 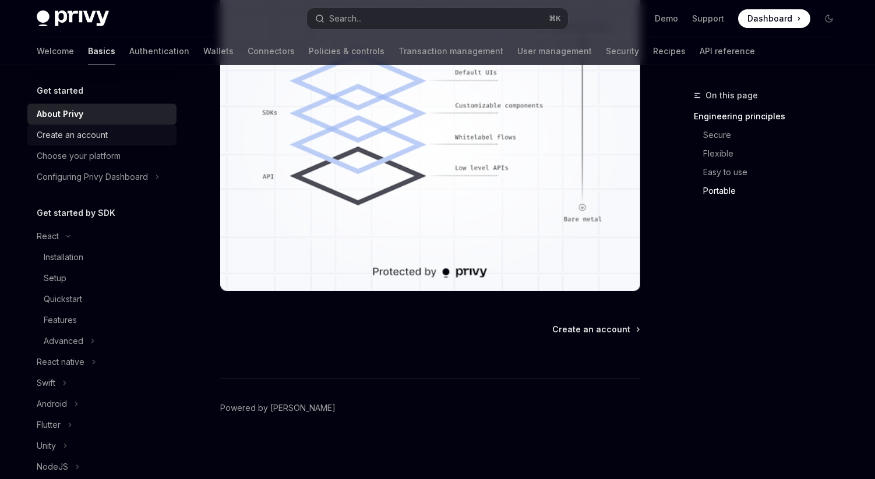 What do you see at coordinates (46, 446) in the screenshot?
I see `div: Unity` at bounding box center [46, 446].